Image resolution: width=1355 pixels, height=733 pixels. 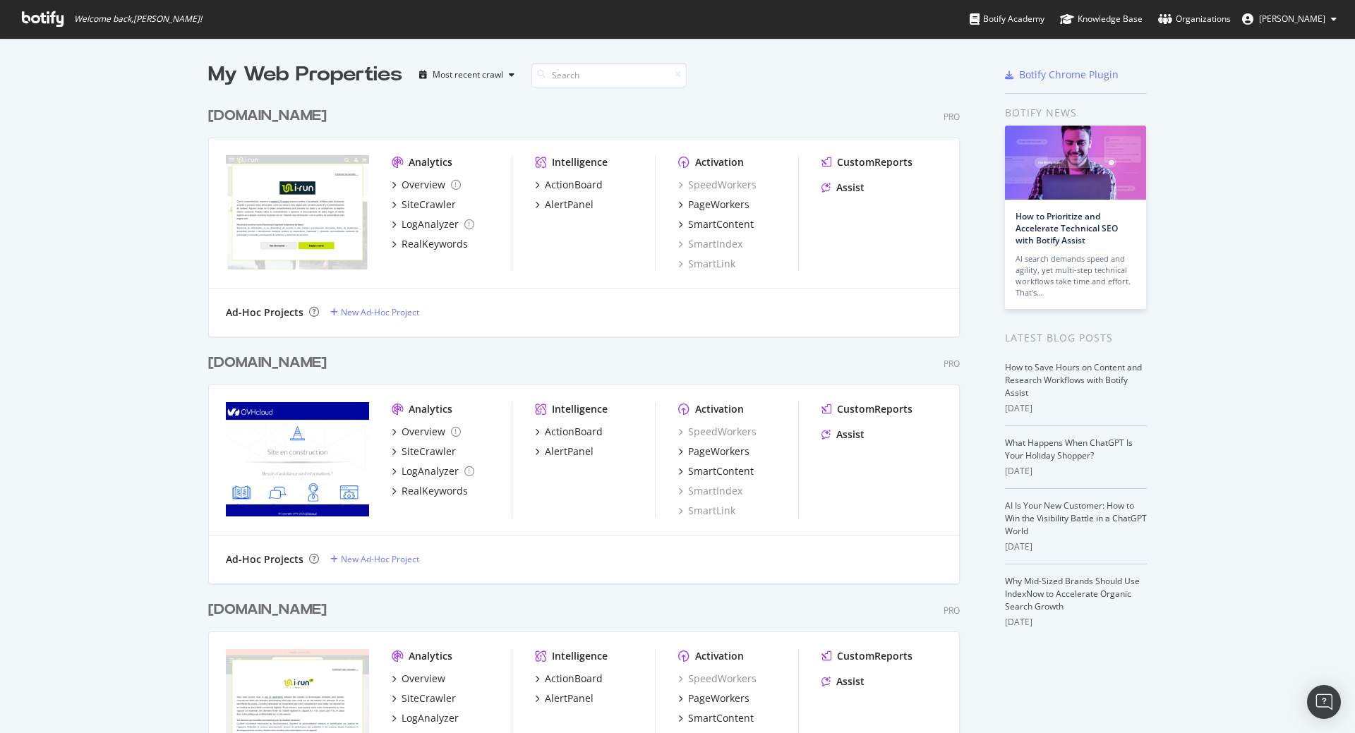 What do you see at coordinates (1194, 19) in the screenshot?
I see `div: Organizations` at bounding box center [1194, 19].